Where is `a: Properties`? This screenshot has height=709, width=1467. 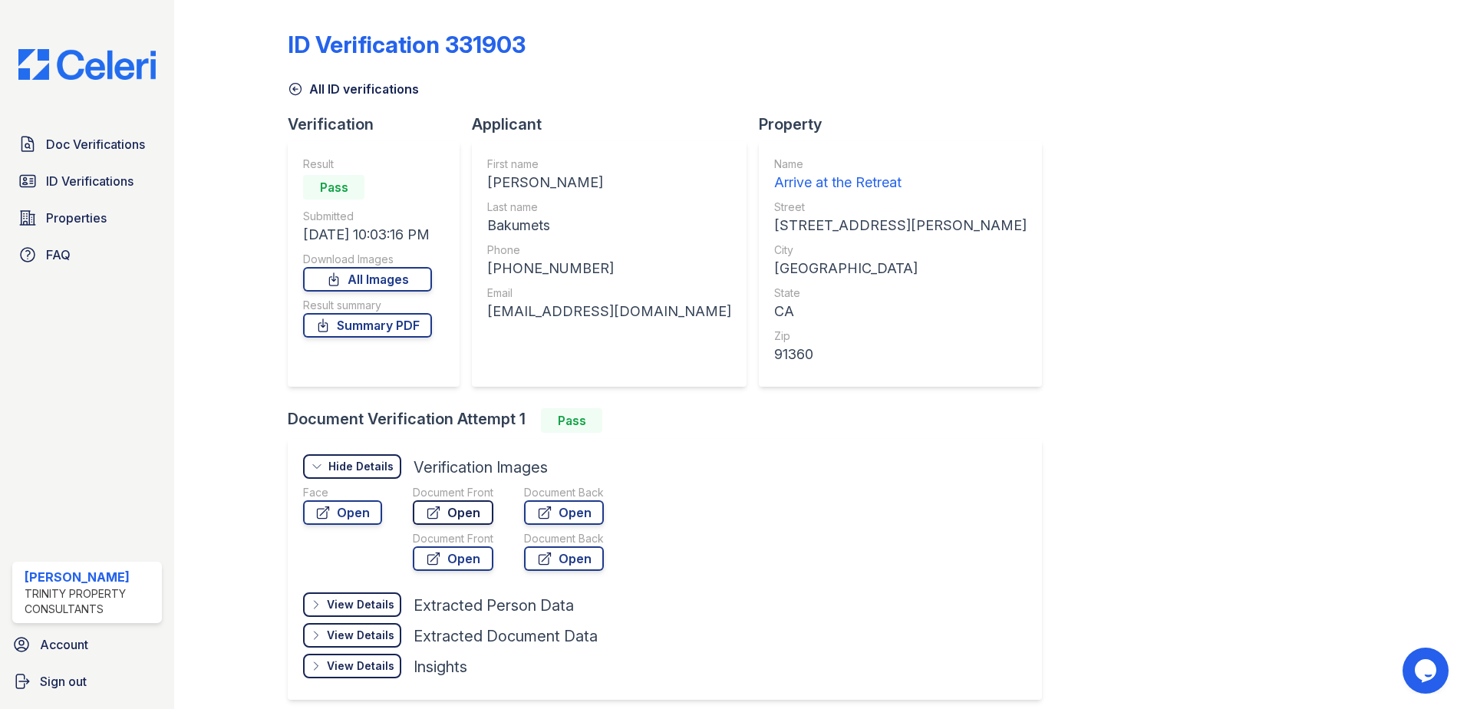
a: Properties is located at coordinates (87, 218).